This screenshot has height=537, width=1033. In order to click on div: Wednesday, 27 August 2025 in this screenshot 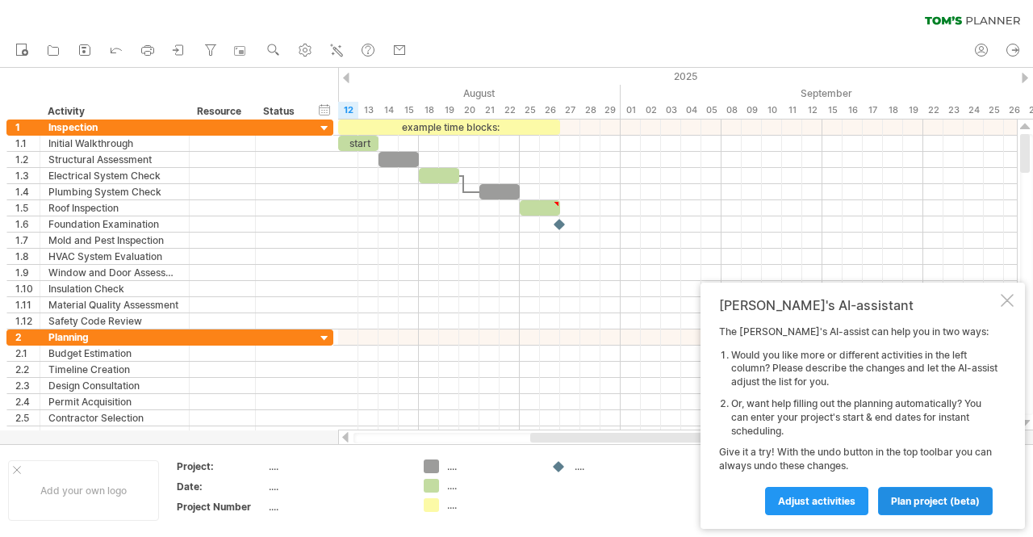, I will do `click(570, 110)`.